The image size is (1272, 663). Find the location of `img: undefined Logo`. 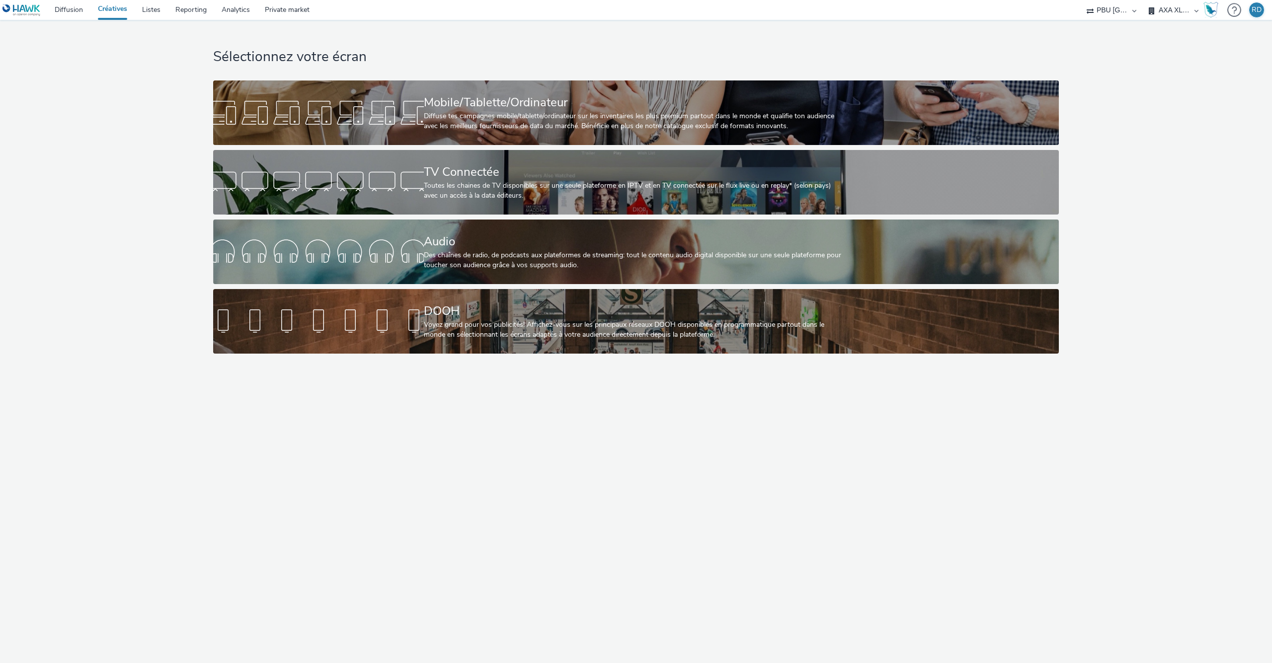

img: undefined Logo is located at coordinates (21, 10).